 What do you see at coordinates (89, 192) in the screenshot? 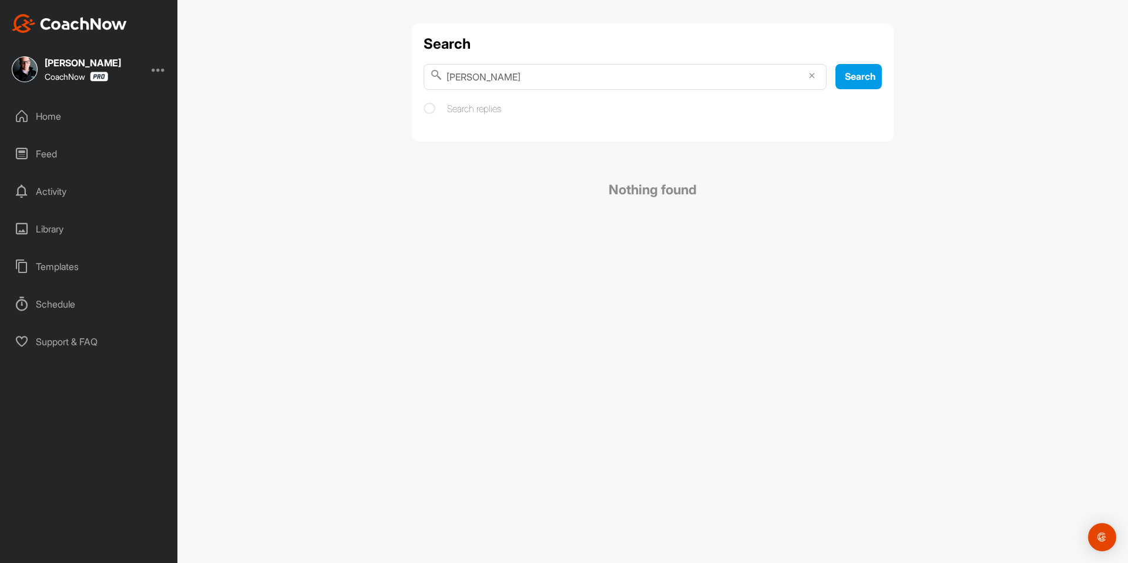
I see `div: Activity` at bounding box center [89, 192].